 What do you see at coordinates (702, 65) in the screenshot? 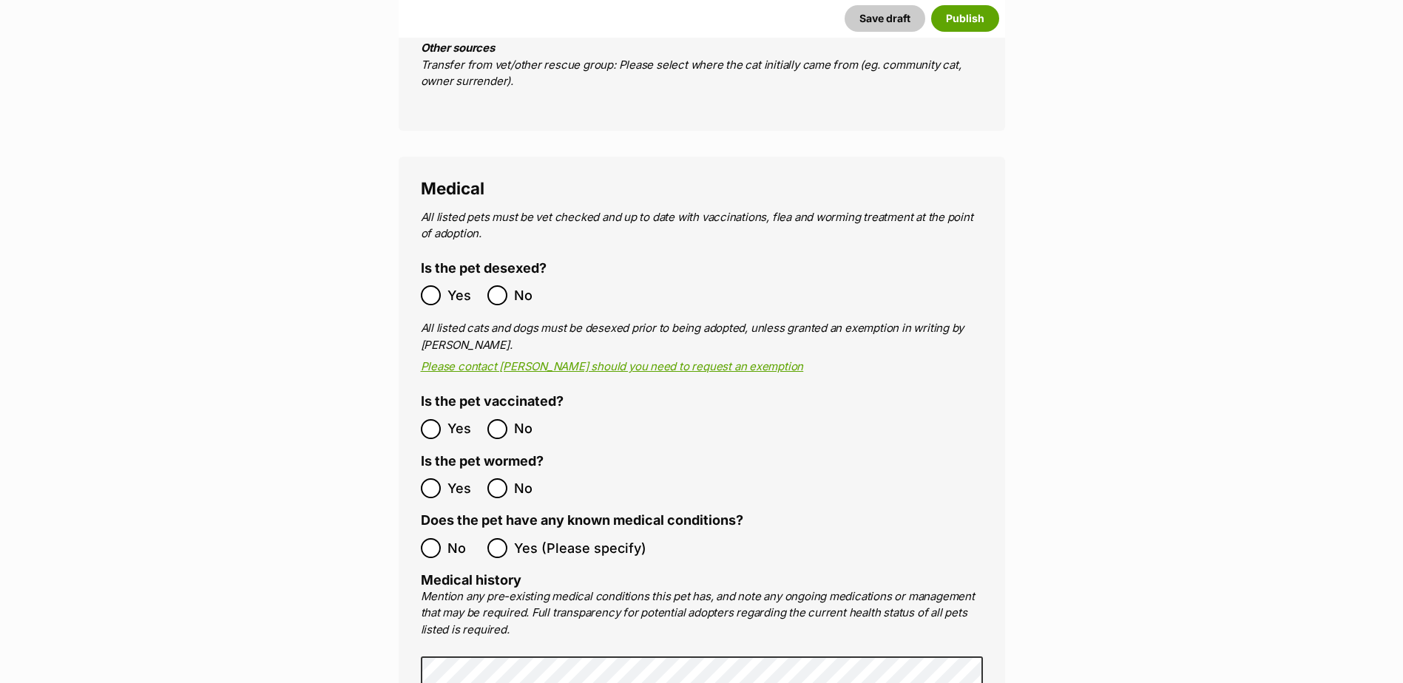
I see `p: Transfer from vet/other rescue group: Please select where the cat initially came from (eg. commun...` at bounding box center [702, 65].